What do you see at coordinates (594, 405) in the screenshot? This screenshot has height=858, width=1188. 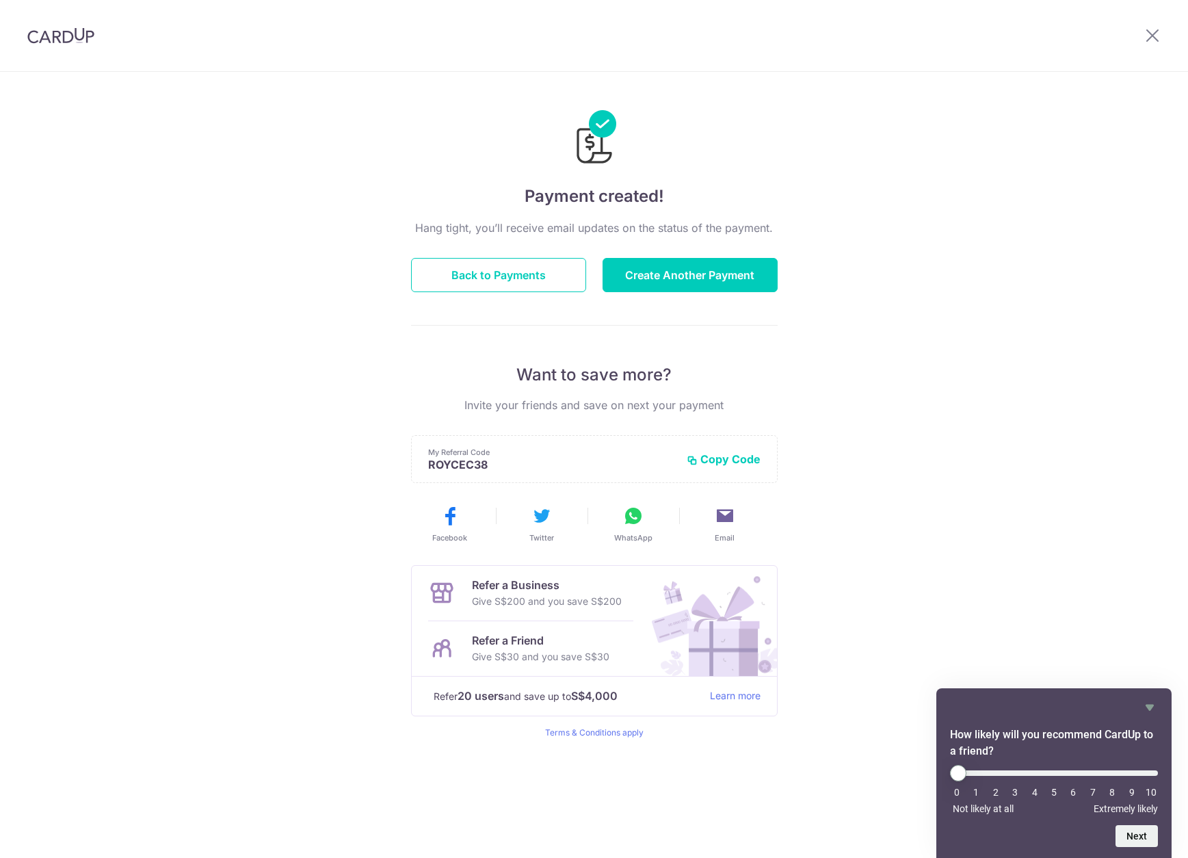 I see `p: Invite your friends and save on next your payment` at bounding box center [594, 405].